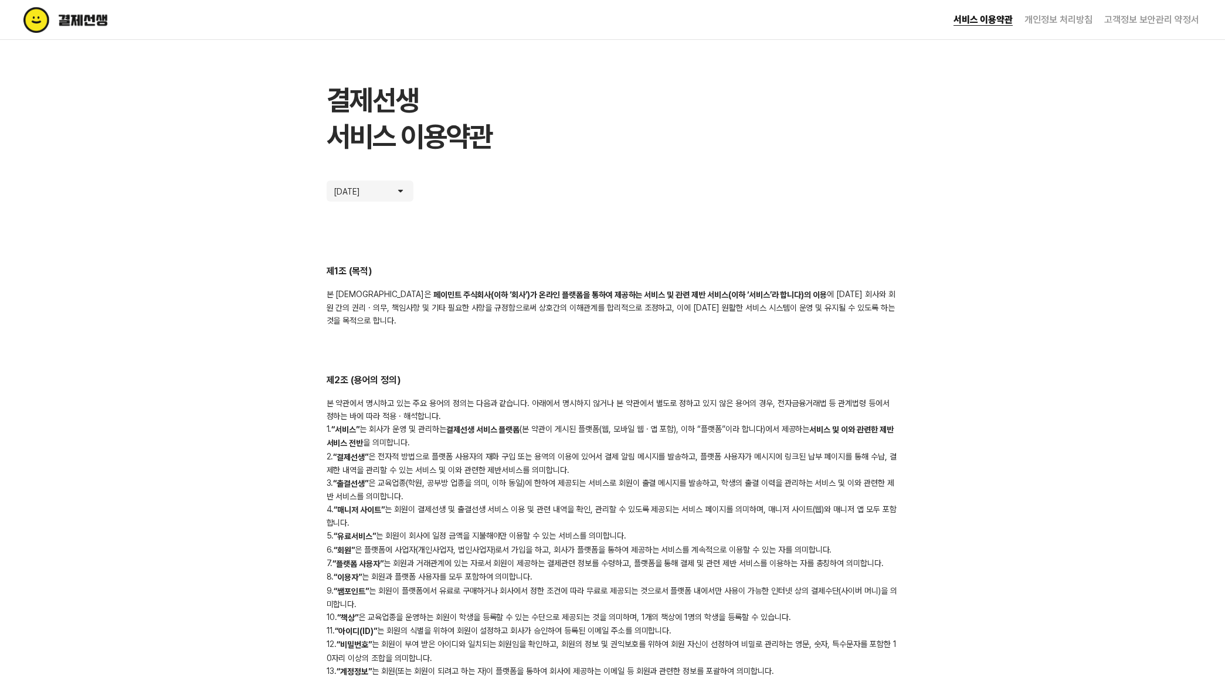 The height and width of the screenshot is (695, 1225). What do you see at coordinates (351, 592) in the screenshot?
I see `b: “쌤포인트”` at bounding box center [351, 592].